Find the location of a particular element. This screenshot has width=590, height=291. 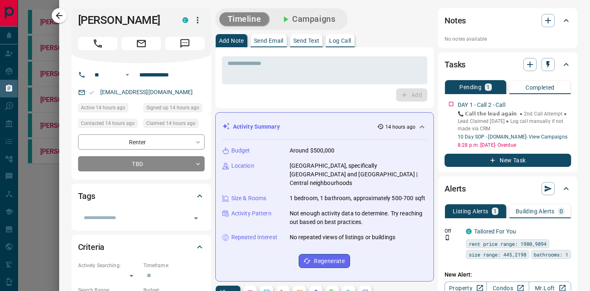

p: Completed is located at coordinates (540, 88).